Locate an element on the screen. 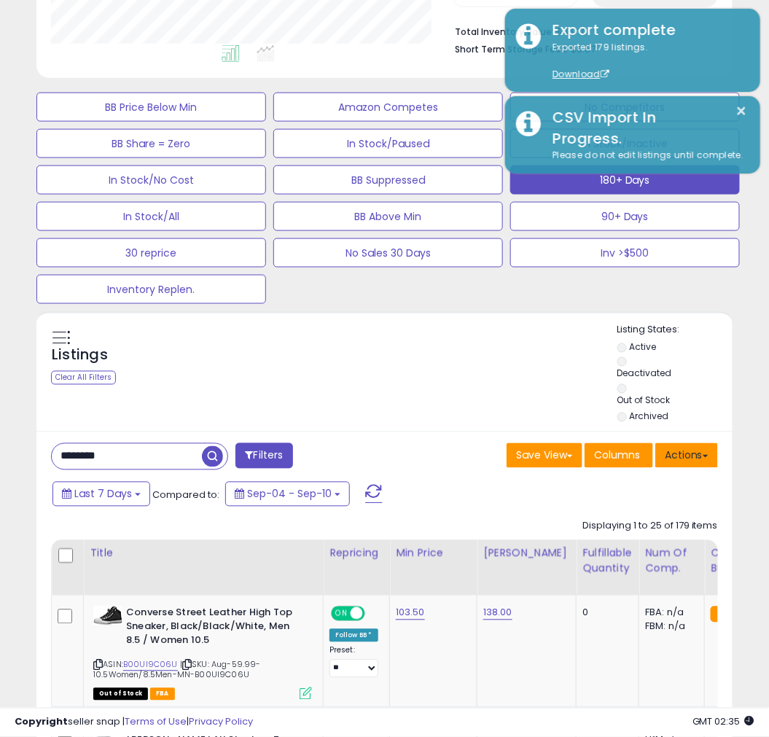 Image resolution: width=769 pixels, height=737 pixels. div: Export complete is located at coordinates (645, 30).